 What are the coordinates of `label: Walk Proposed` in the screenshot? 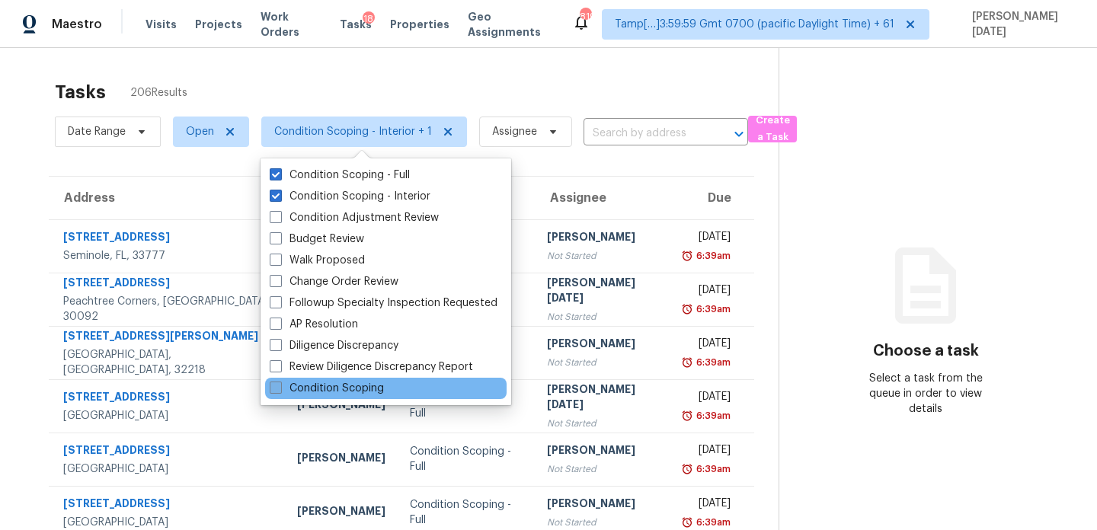 It's located at (317, 260).